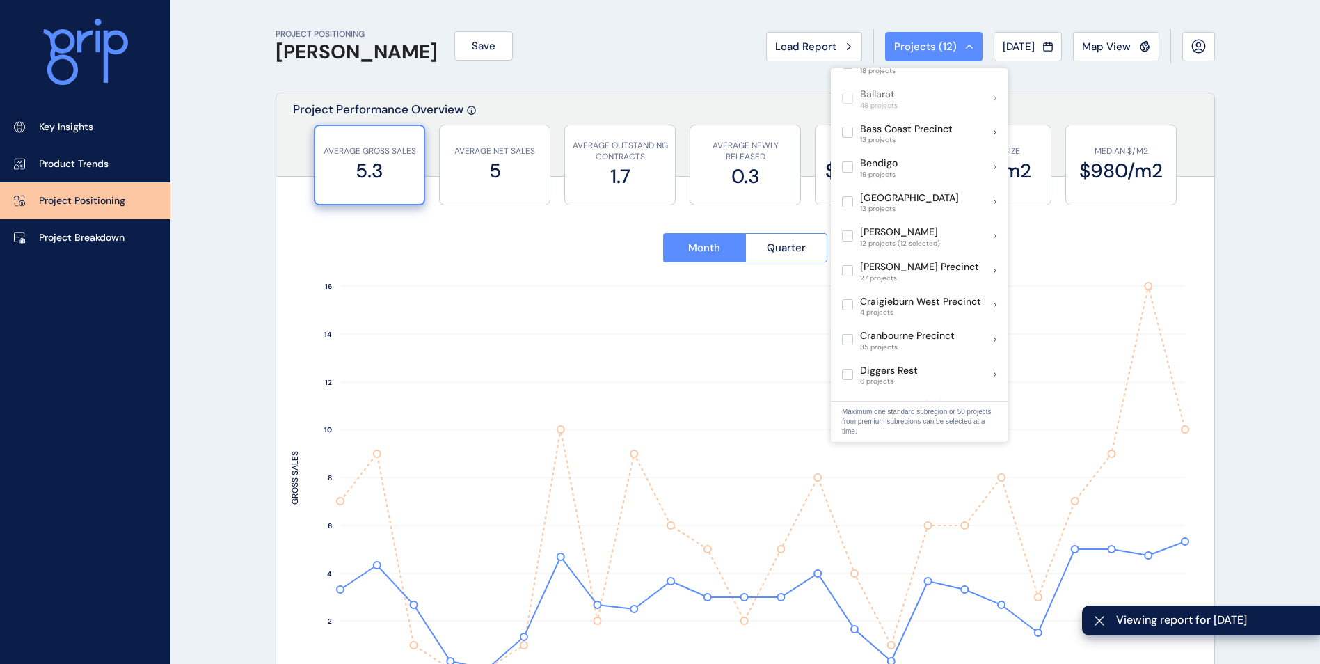 The height and width of the screenshot is (664, 1320). What do you see at coordinates (369, 170) in the screenshot?
I see `label: 5.3` at bounding box center [369, 170].